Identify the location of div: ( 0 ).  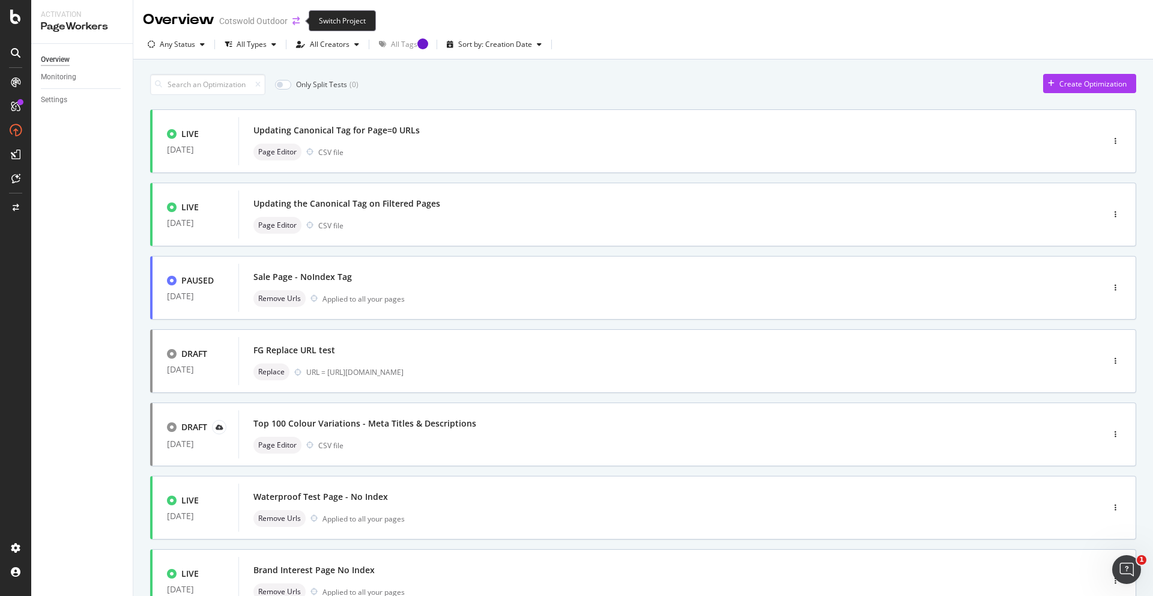
(354, 84).